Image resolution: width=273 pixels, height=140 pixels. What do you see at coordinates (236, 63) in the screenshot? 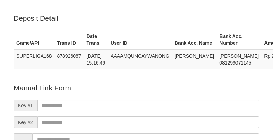
I see `span: Copy 081299071145 to clipboard` at bounding box center [236, 63].